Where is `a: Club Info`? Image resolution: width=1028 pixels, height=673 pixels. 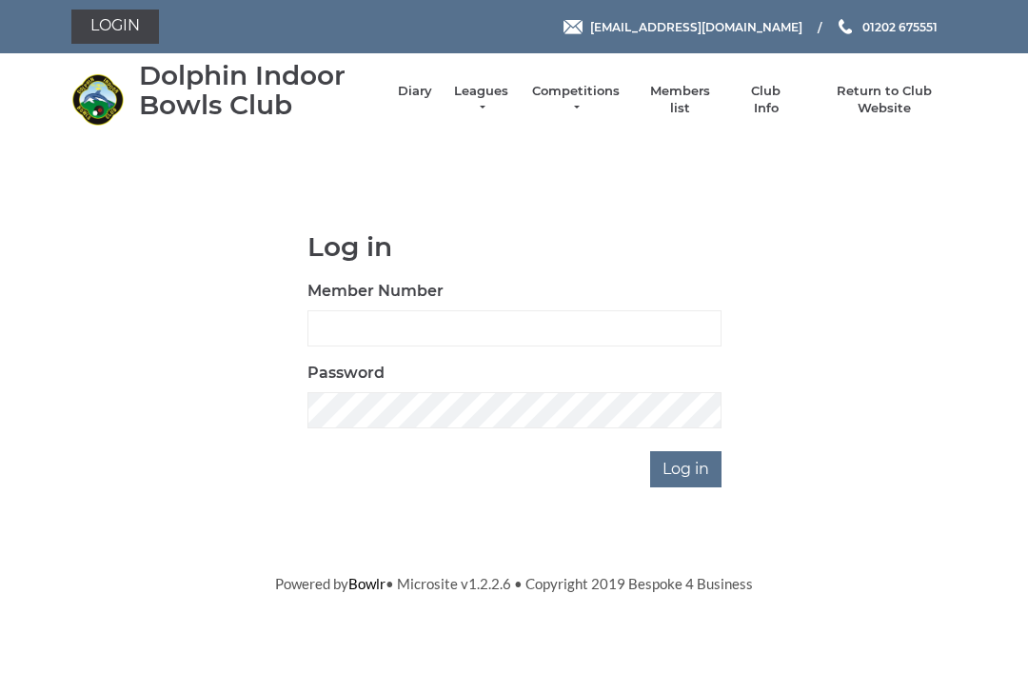 a: Club Info is located at coordinates (766, 100).